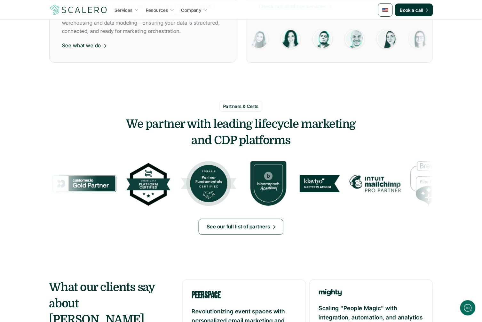  I want to click on p: Services, so click(124, 10).